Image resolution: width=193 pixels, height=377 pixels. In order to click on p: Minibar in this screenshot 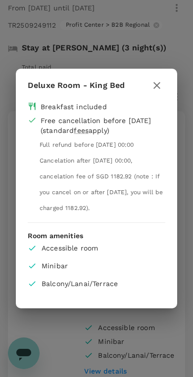, I will do `click(72, 266)`.